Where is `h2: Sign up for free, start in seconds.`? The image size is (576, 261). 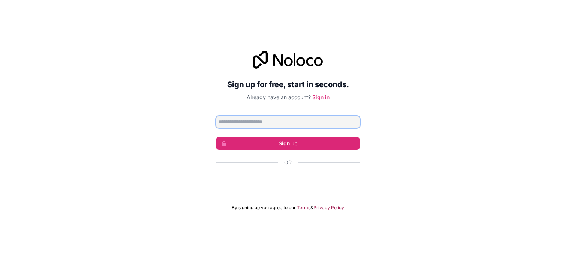
h2: Sign up for free, start in seconds. is located at coordinates (288, 84).